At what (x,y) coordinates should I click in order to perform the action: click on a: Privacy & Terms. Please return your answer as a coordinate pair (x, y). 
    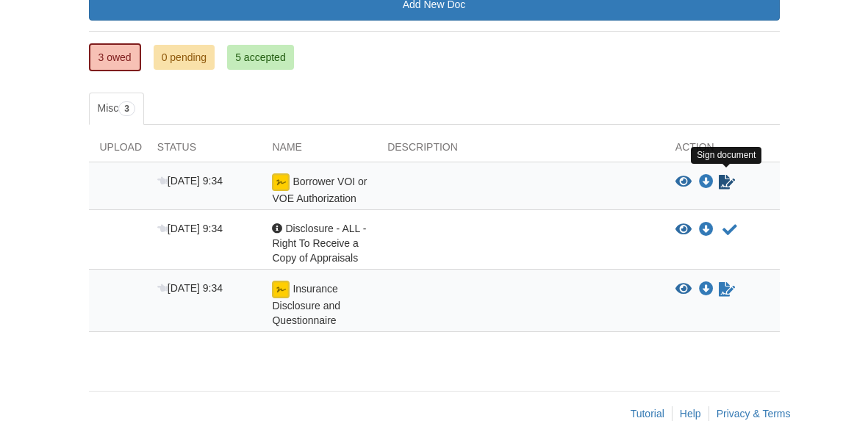
    Looking at the image, I should click on (753, 414).